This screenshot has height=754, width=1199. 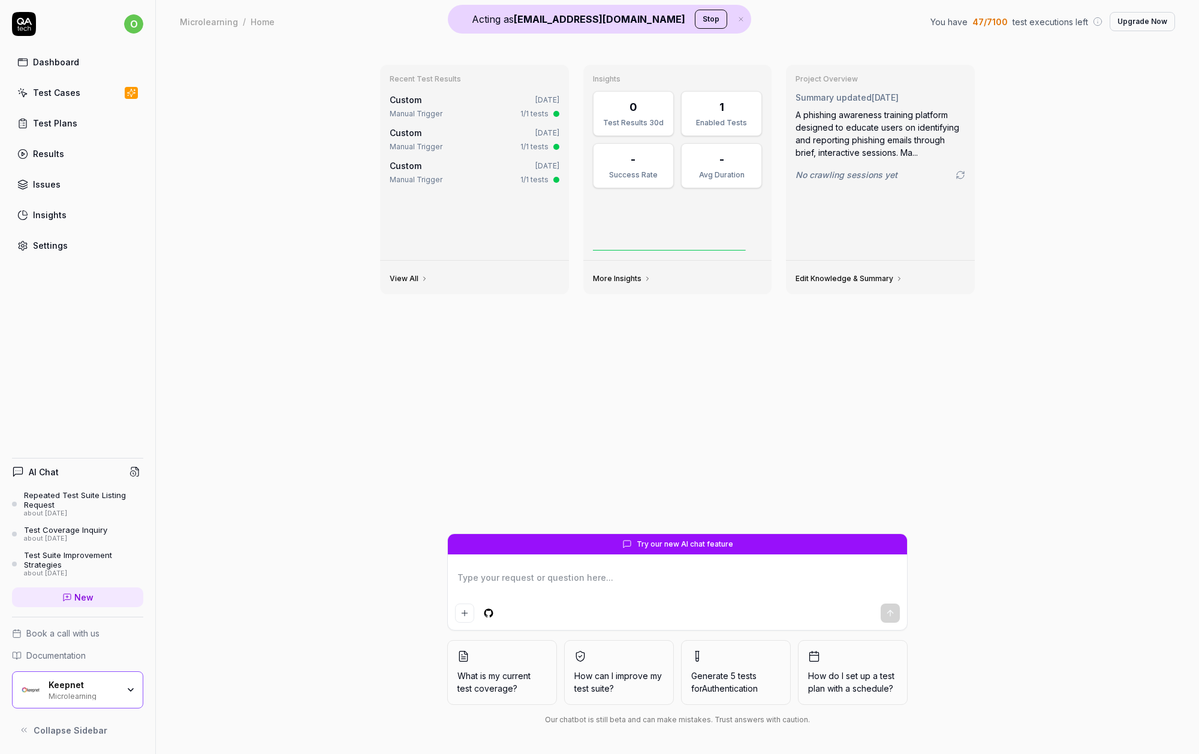 What do you see at coordinates (49, 153) in the screenshot?
I see `div: Results` at bounding box center [49, 153].